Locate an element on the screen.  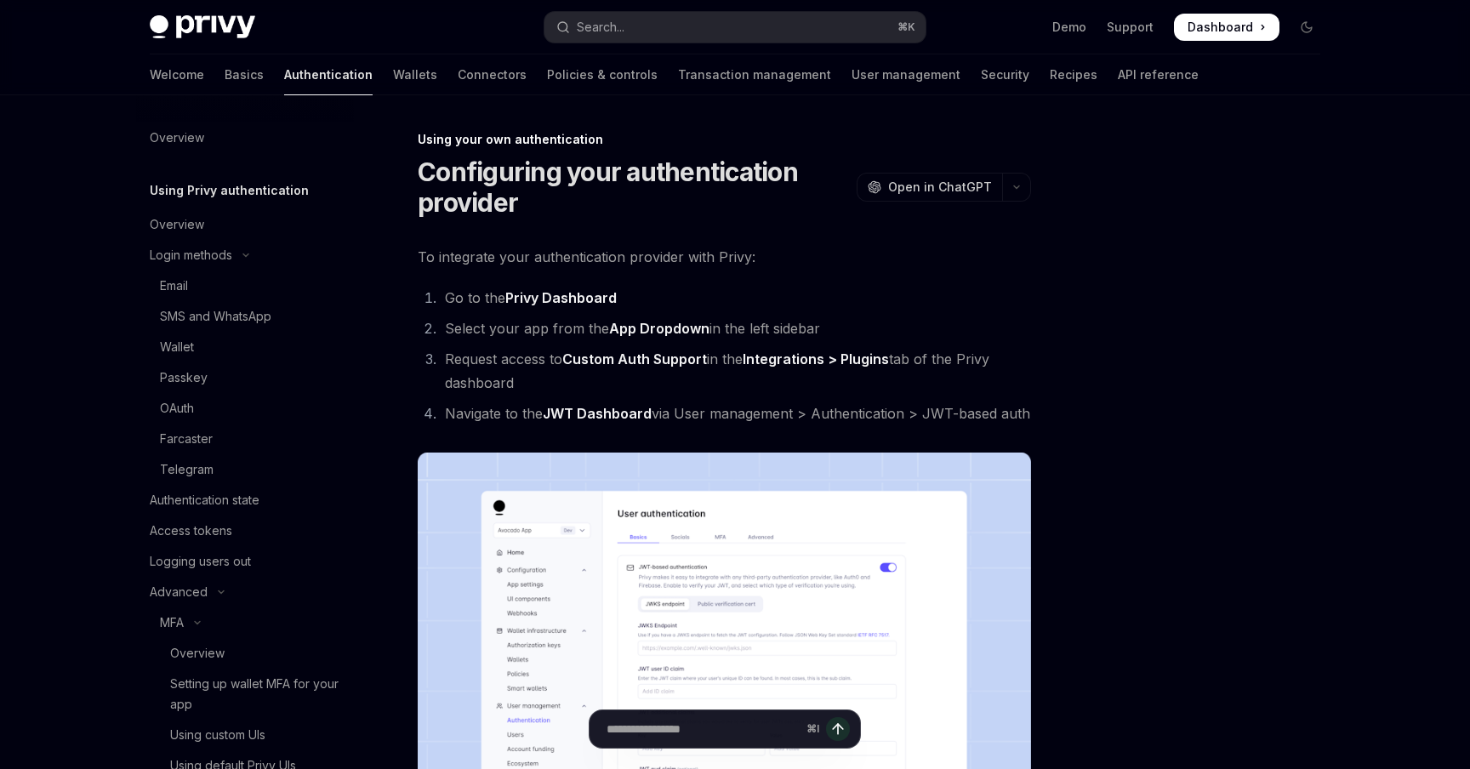
a: Connectors is located at coordinates (492, 75).